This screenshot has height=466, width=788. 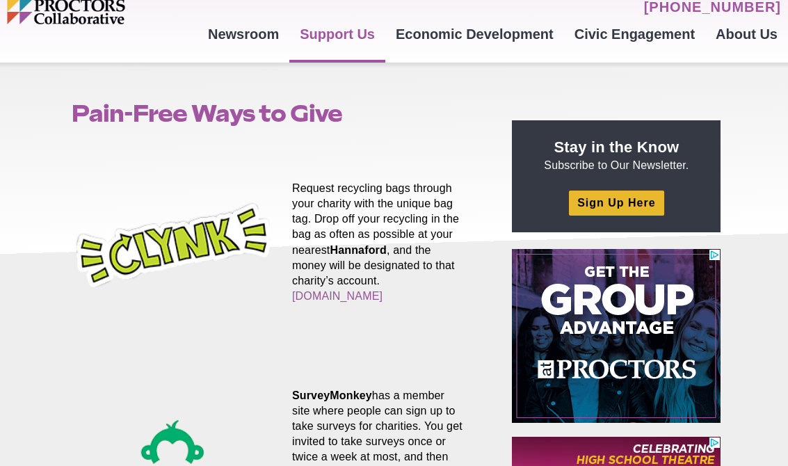 I want to click on a: Newsroom, so click(x=243, y=35).